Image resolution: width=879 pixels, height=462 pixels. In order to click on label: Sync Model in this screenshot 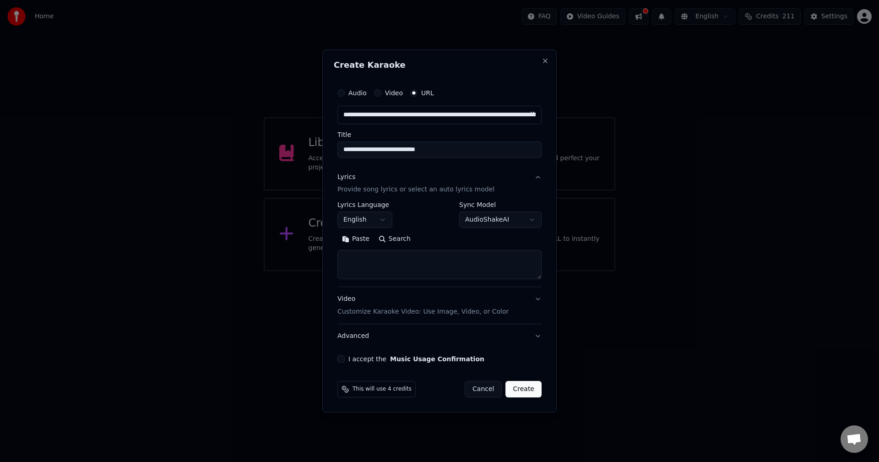, I will do `click(501, 205)`.